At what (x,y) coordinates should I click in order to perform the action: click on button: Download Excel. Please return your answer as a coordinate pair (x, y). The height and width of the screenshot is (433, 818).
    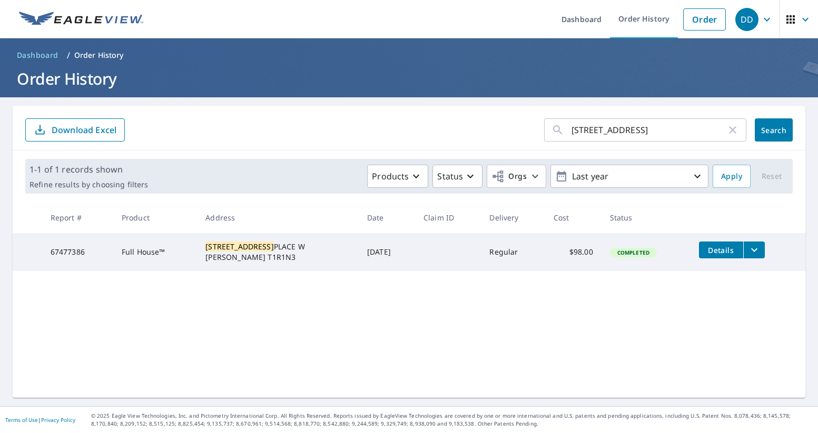
    Looking at the image, I should click on (75, 130).